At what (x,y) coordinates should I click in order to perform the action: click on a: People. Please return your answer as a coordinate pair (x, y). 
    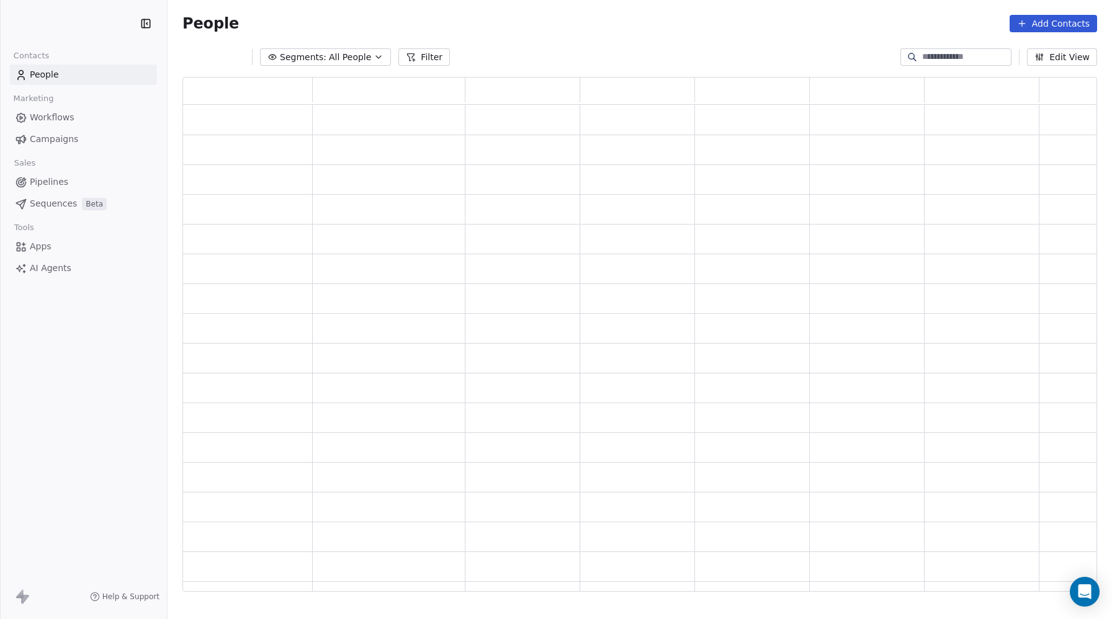
    Looking at the image, I should click on (83, 74).